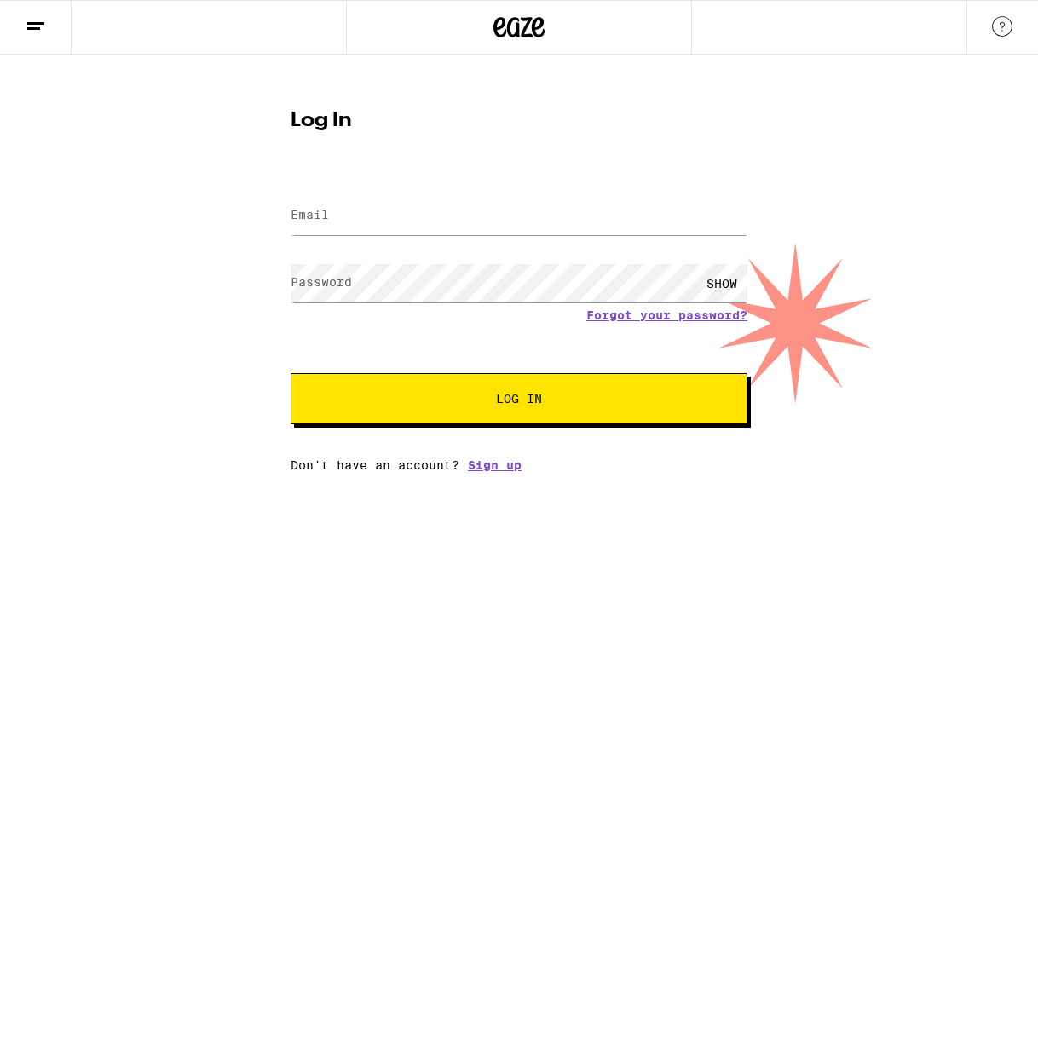 The width and height of the screenshot is (1038, 1053). I want to click on span: Log In, so click(519, 399).